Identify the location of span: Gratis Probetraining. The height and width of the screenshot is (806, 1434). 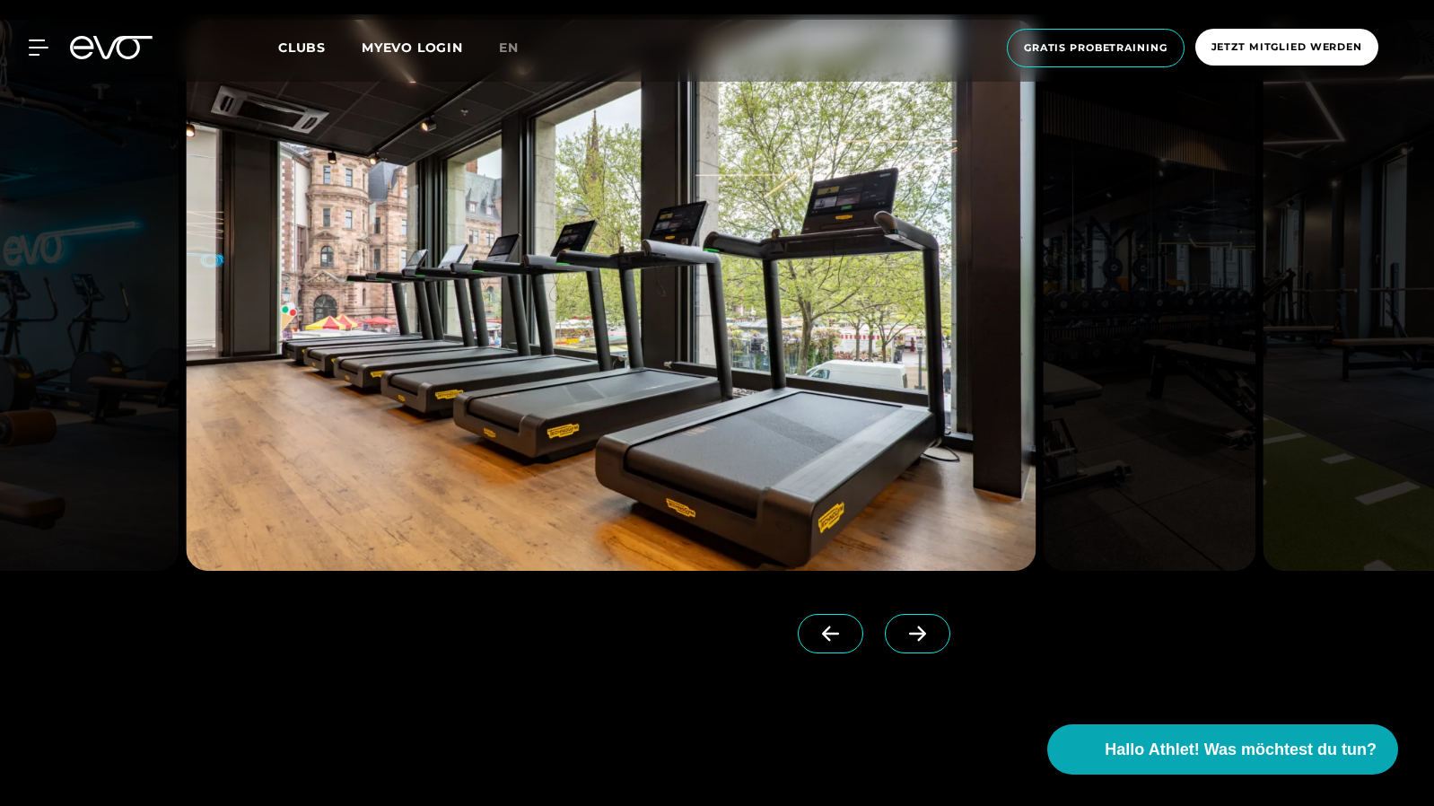
(1096, 48).